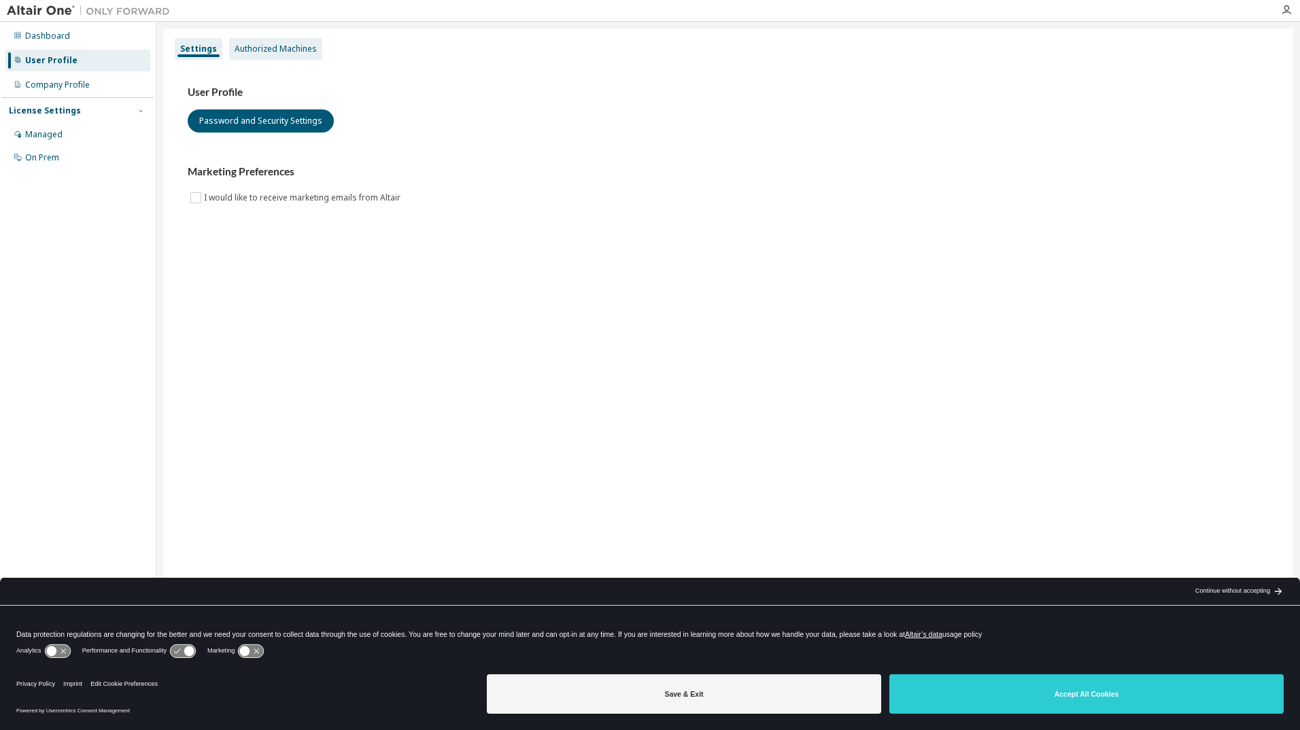 The width and height of the screenshot is (1300, 730). What do you see at coordinates (728, 92) in the screenshot?
I see `h3: User Profile` at bounding box center [728, 92].